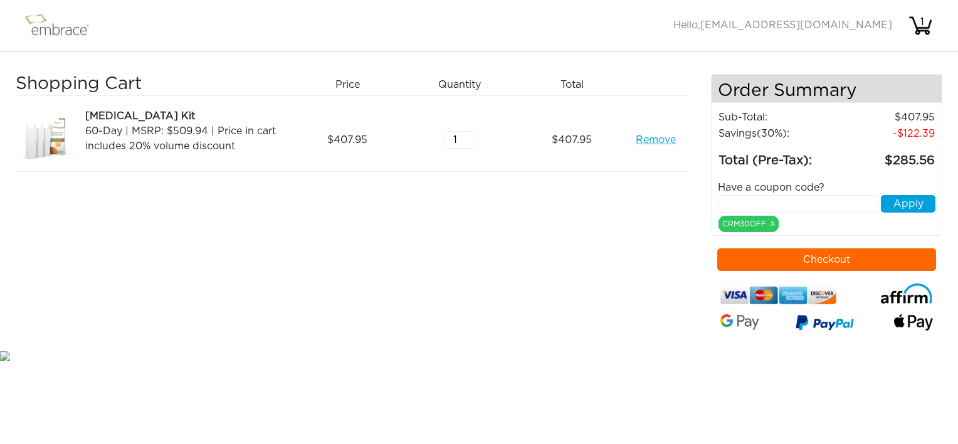 The width and height of the screenshot is (958, 444). I want to click on img: fullApplePay.png, so click(914, 322).